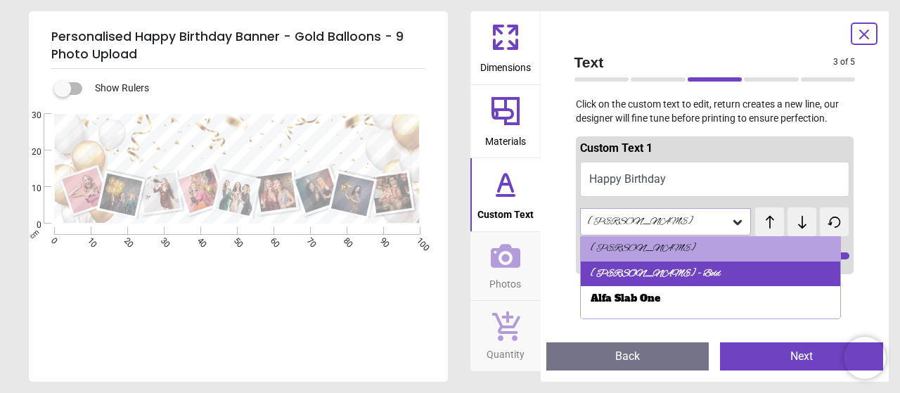 This screenshot has width=900, height=393. What do you see at coordinates (505, 65) in the screenshot?
I see `span: Dimensions` at bounding box center [505, 65].